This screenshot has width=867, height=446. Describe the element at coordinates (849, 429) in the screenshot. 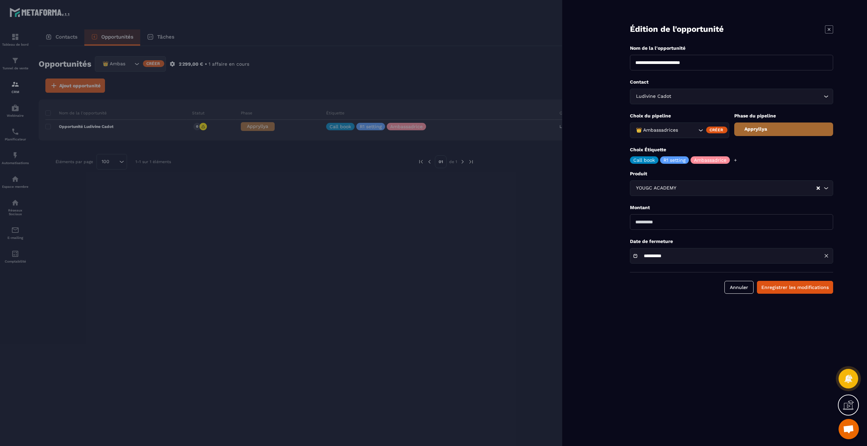

I see `a: Open chat` at that location.